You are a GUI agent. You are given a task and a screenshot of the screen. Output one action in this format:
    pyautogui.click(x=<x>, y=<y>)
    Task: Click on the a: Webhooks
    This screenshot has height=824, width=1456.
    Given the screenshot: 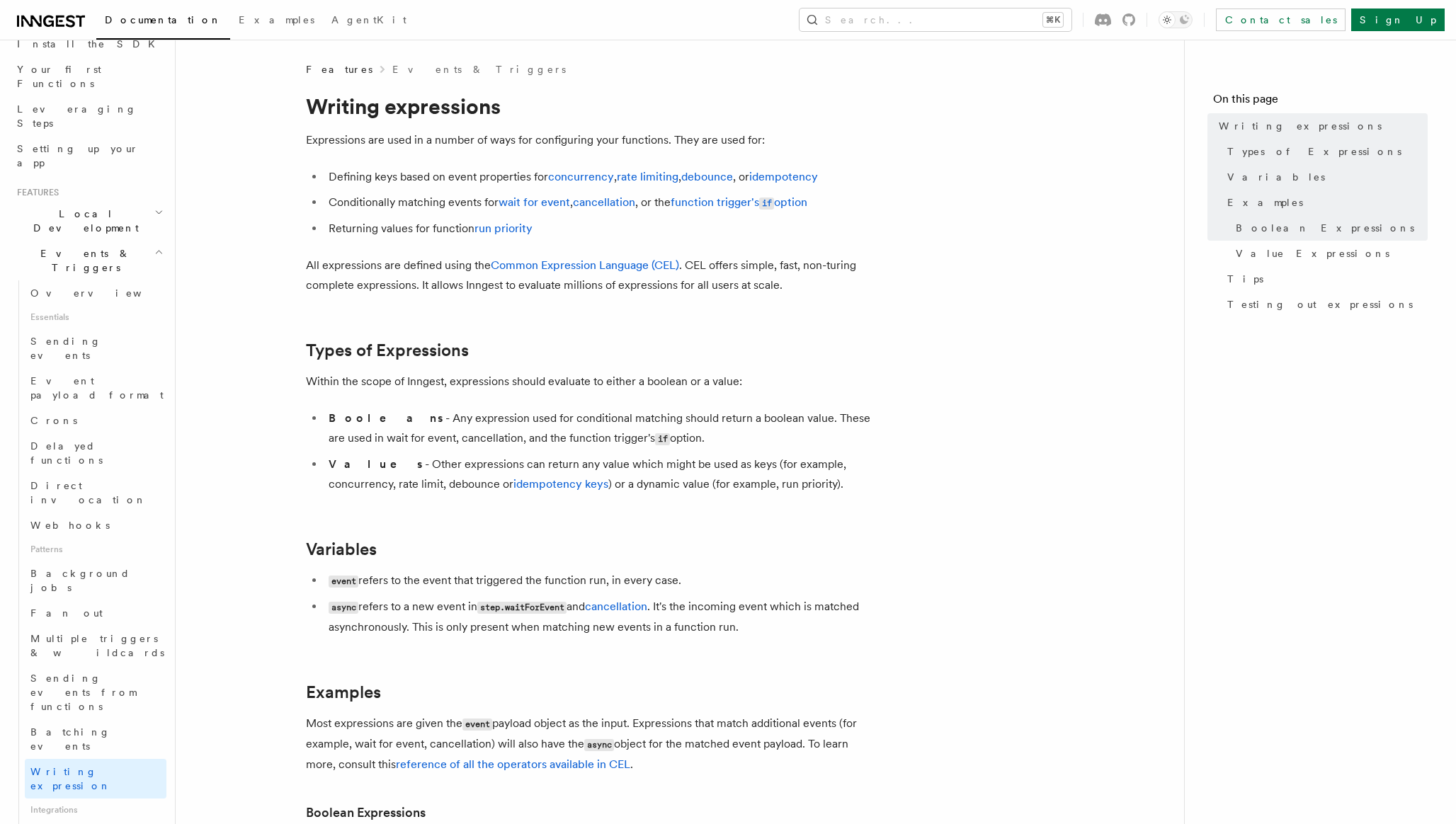 What is the action you would take?
    pyautogui.click(x=95, y=525)
    